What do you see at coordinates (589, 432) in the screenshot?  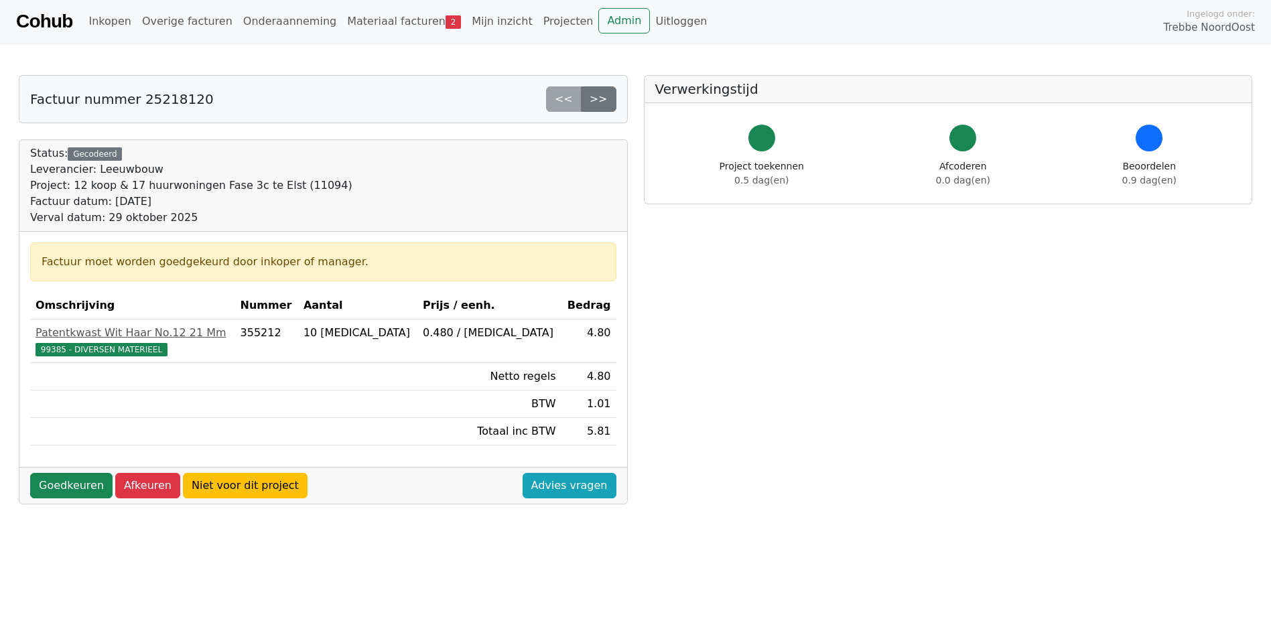 I see `td: 5.81` at bounding box center [589, 432].